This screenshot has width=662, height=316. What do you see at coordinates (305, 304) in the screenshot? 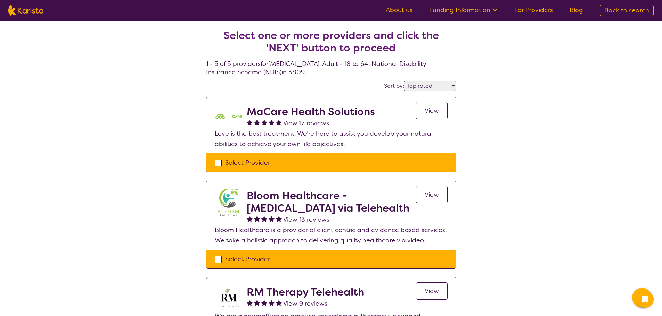
I see `span: View 9 reviews` at bounding box center [305, 304].